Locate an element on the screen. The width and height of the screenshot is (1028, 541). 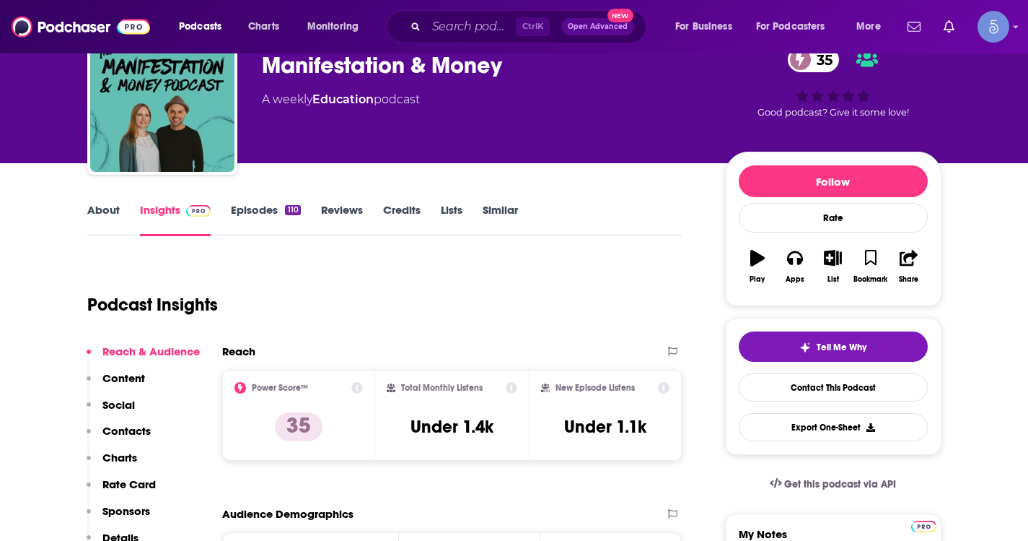
span: More is located at coordinates (869, 27).